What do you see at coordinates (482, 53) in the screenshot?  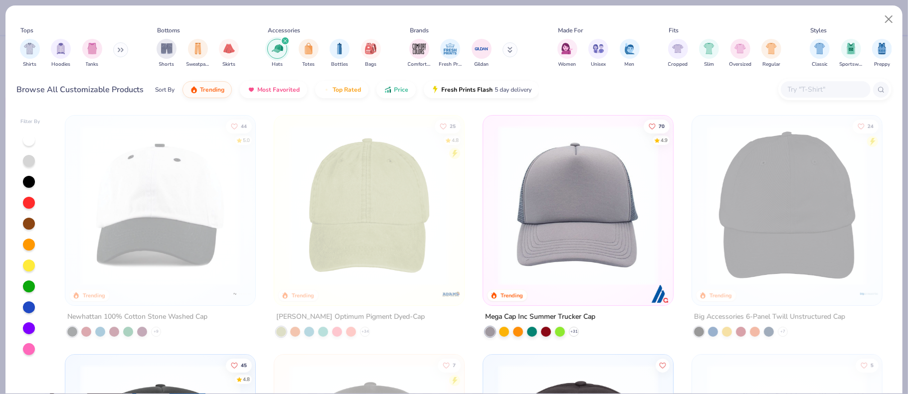 I see `div: filter for Gildan` at bounding box center [482, 53].